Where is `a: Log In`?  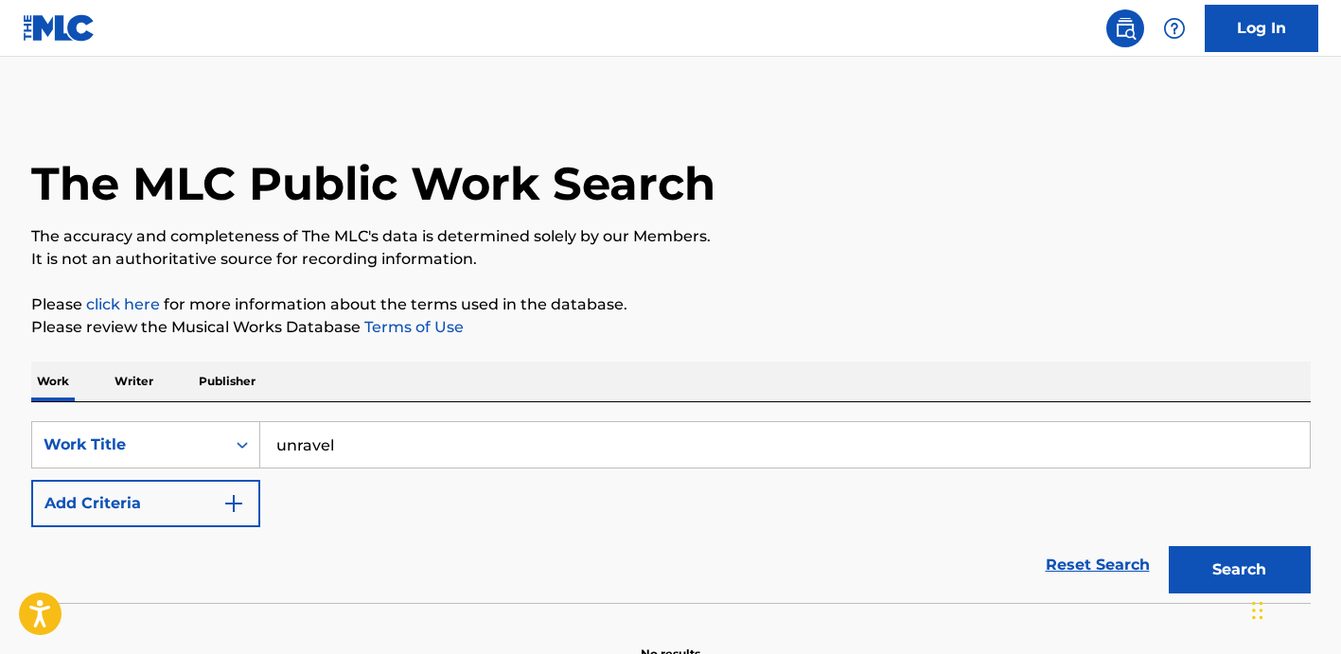
a: Log In is located at coordinates (1262, 28).